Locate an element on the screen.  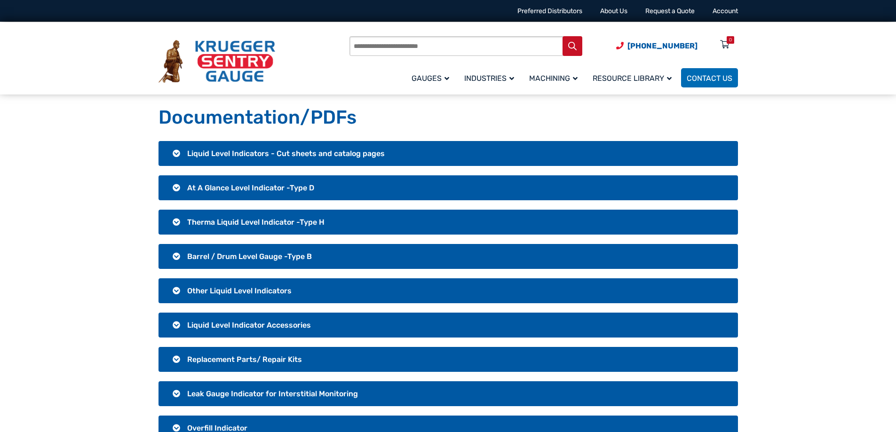
a: Account is located at coordinates (725, 11).